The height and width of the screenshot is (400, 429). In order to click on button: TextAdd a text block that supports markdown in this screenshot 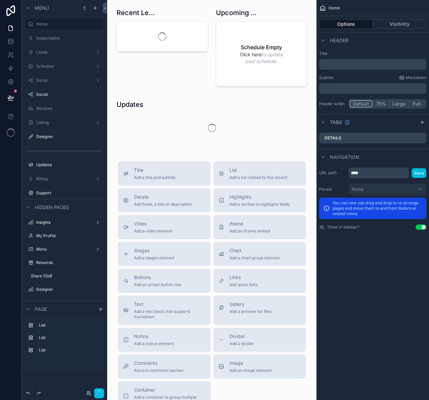, I will do `click(164, 310)`.